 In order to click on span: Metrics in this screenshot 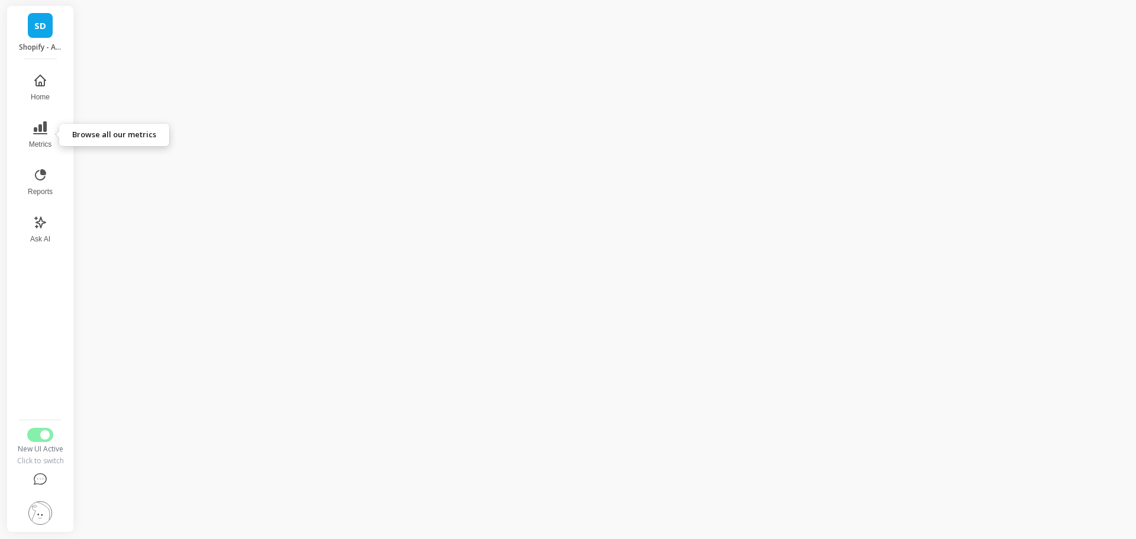, I will do `click(40, 144)`.